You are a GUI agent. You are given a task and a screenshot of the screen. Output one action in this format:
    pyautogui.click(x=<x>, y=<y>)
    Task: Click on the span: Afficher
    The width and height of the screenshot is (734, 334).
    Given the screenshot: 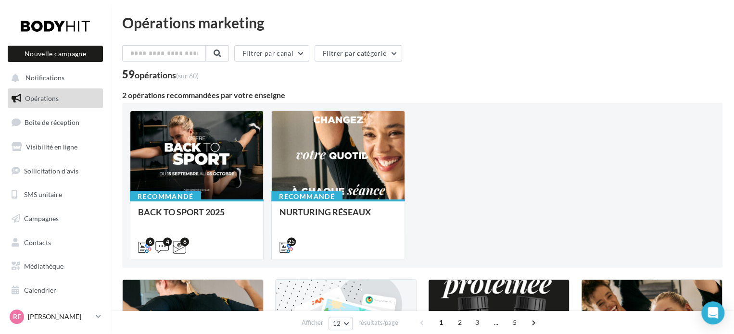 What is the action you would take?
    pyautogui.click(x=312, y=323)
    